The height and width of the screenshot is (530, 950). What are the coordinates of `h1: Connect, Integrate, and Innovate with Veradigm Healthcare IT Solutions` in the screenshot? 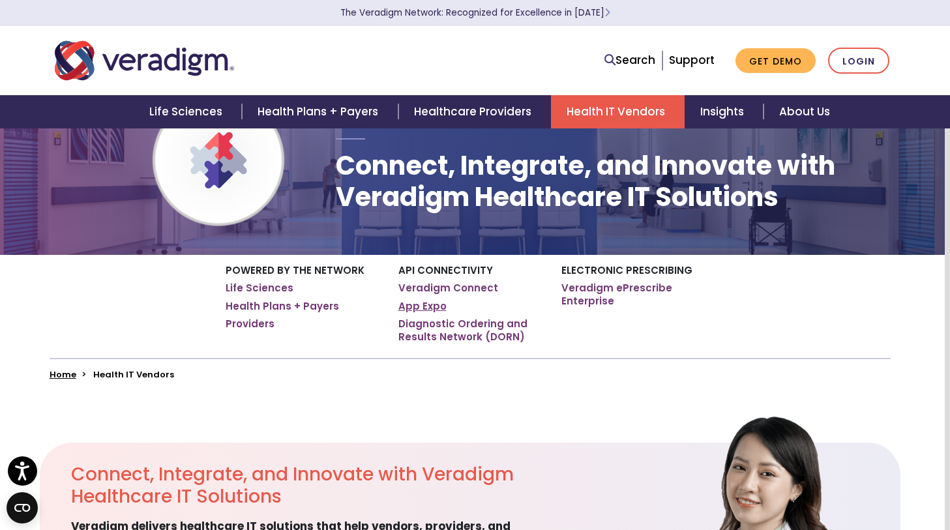 It's located at (613, 181).